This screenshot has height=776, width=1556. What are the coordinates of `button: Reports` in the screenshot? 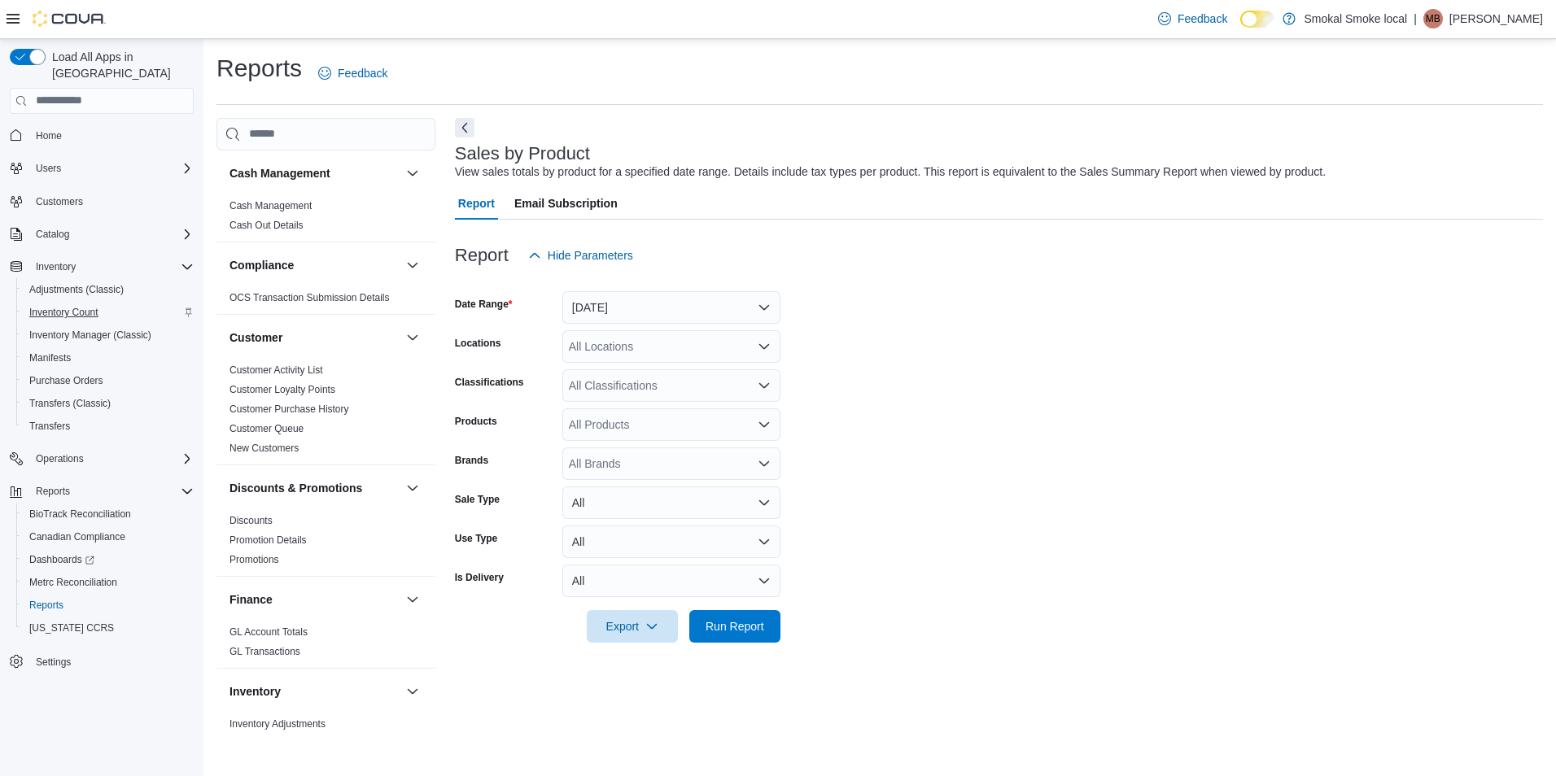 It's located at (108, 605).